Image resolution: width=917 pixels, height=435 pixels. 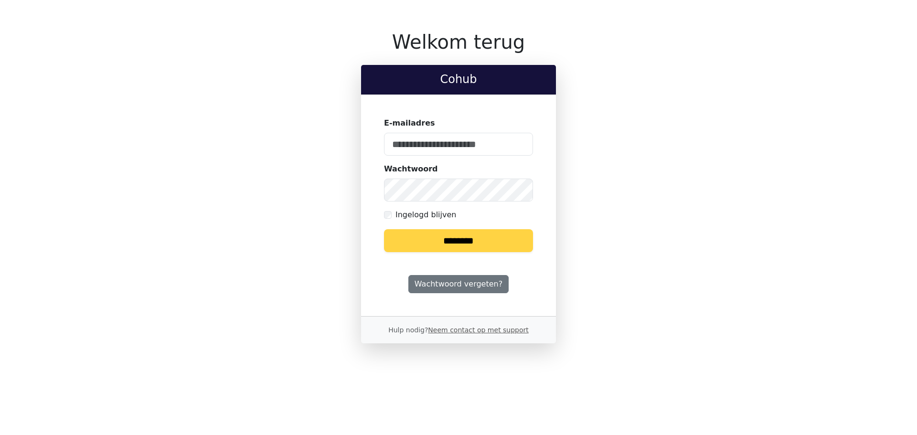 What do you see at coordinates (425, 215) in the screenshot?
I see `label: Ingelogd blijven` at bounding box center [425, 215].